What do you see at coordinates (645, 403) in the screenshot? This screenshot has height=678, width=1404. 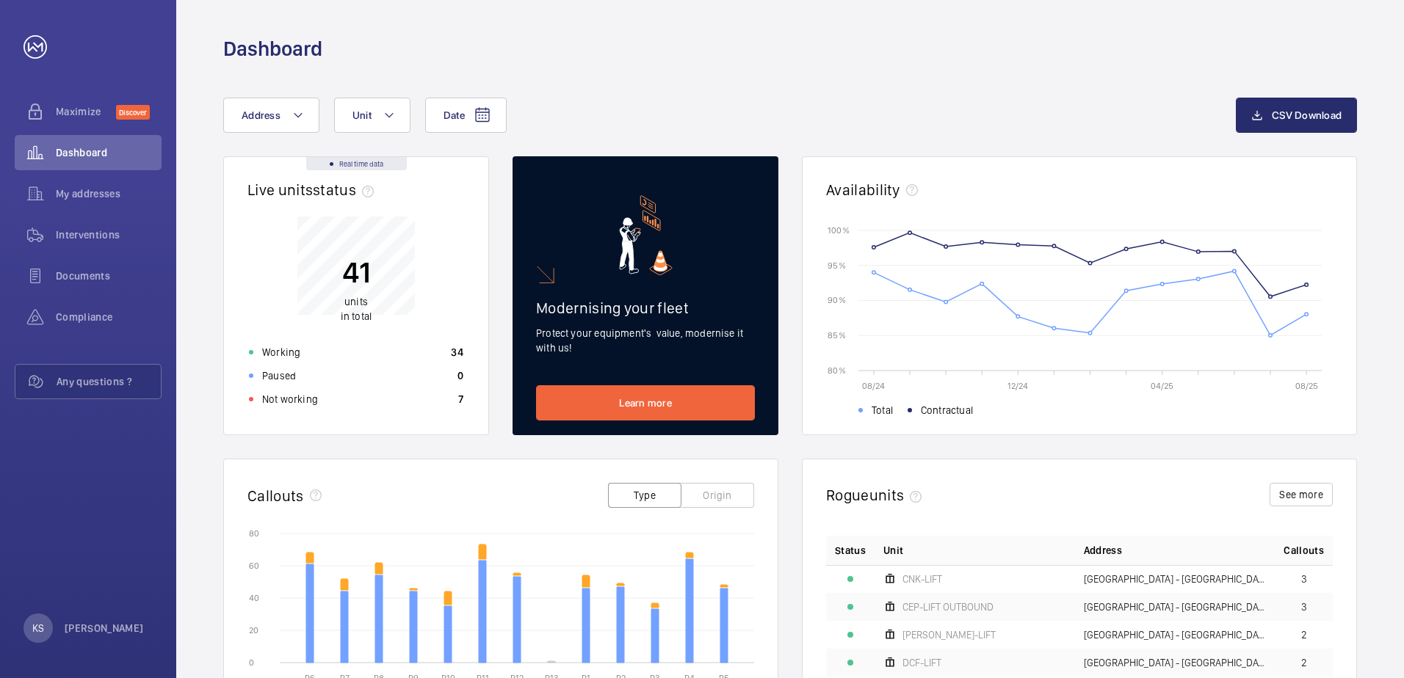 I see `a: Learn more` at bounding box center [645, 403].